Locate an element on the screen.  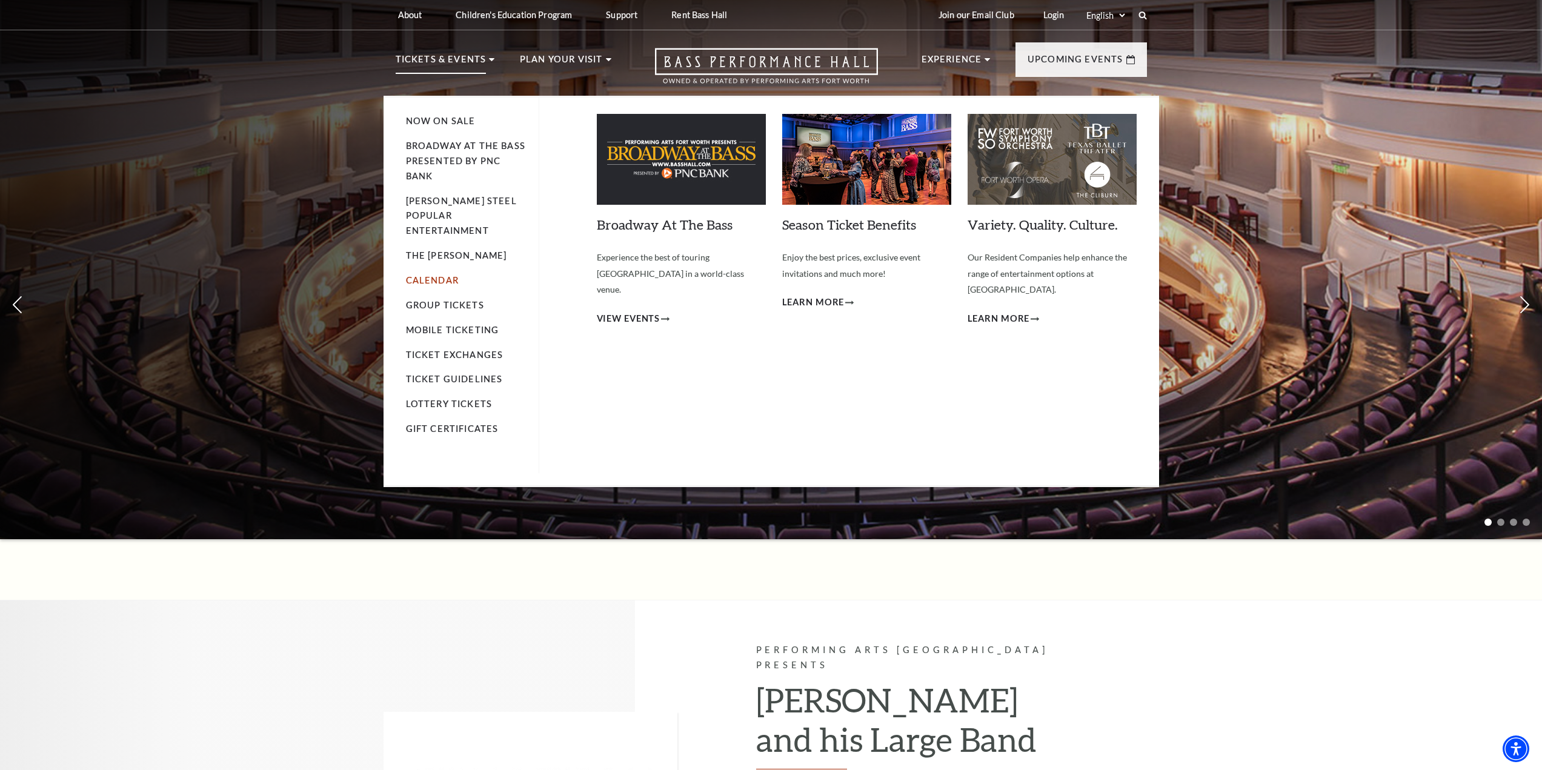
a: Mobile Ticketing is located at coordinates (453, 330).